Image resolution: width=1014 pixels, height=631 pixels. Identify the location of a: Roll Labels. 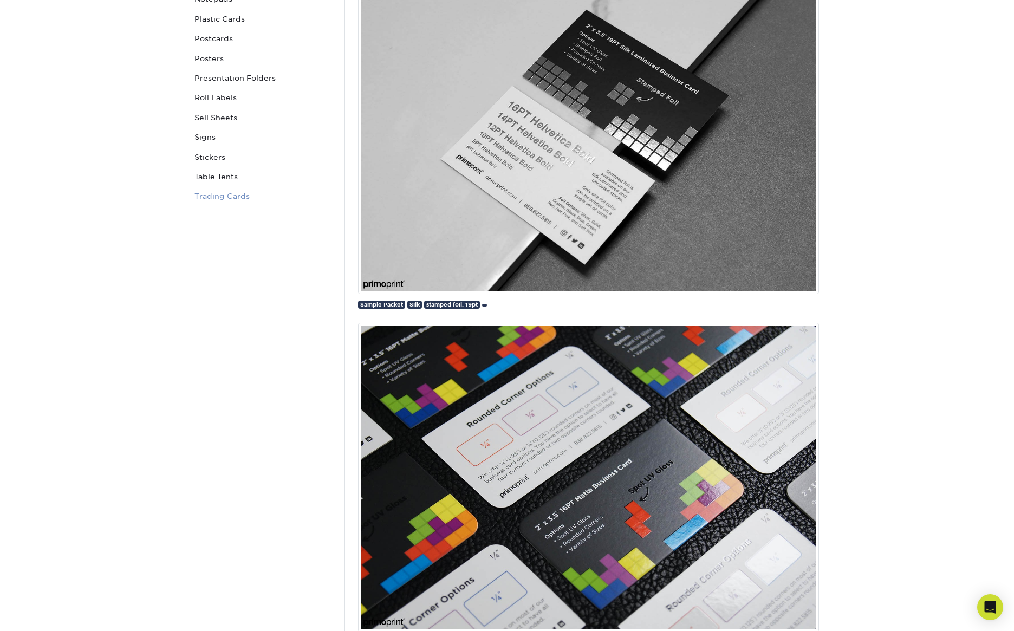
(263, 97).